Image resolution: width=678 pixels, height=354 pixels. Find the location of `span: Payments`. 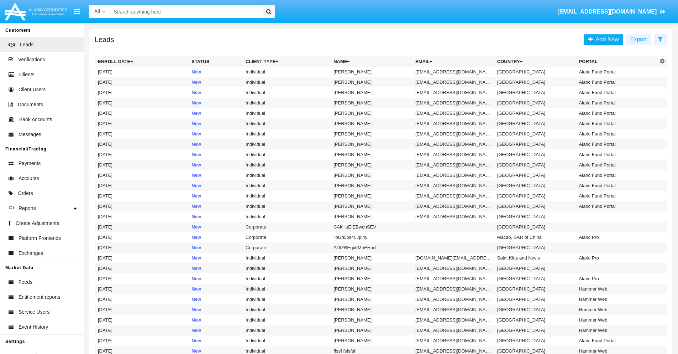

span: Payments is located at coordinates (30, 163).